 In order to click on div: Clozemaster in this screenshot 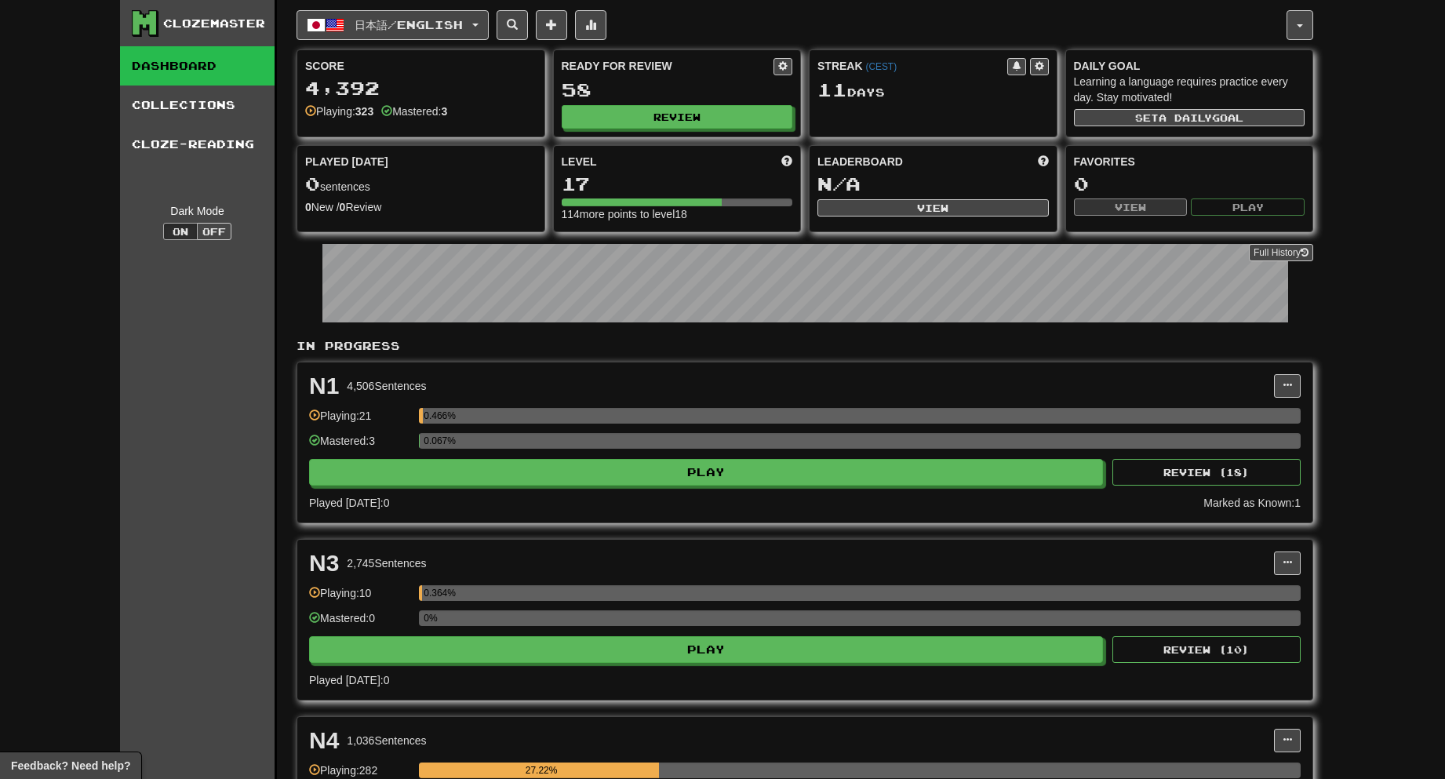, I will do `click(214, 24)`.